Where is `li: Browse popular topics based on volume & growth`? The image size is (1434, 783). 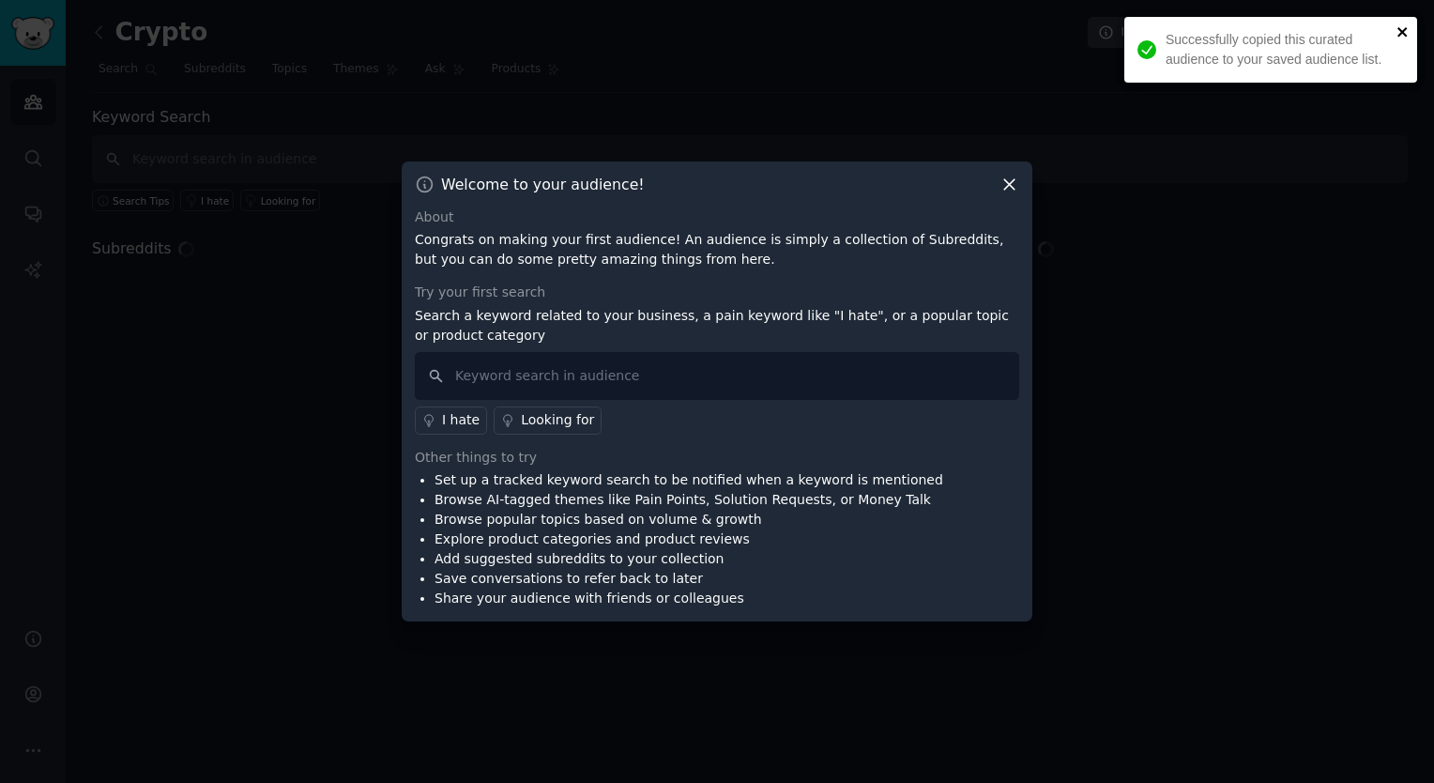 li: Browse popular topics based on volume & growth is located at coordinates (689, 519).